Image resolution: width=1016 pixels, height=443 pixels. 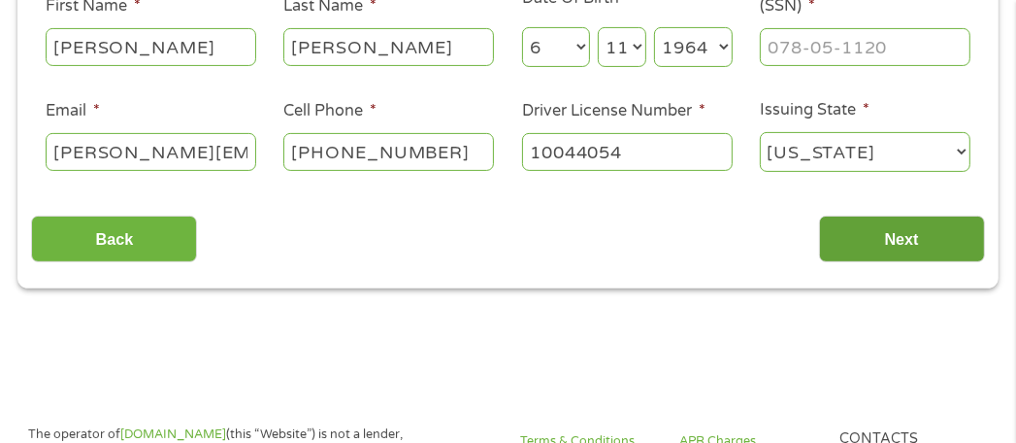 I want to click on label: Issuing State, so click(x=814, y=110).